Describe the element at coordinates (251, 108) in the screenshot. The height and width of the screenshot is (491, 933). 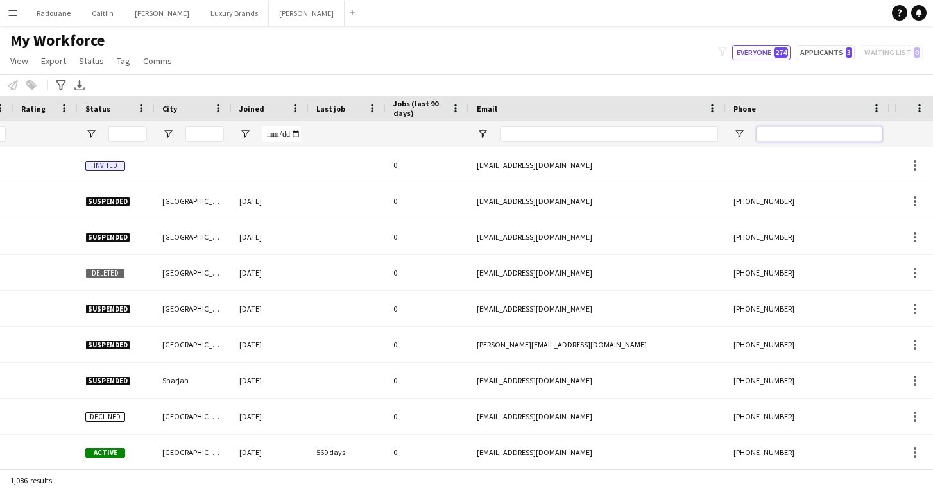
I see `span: Joined` at that location.